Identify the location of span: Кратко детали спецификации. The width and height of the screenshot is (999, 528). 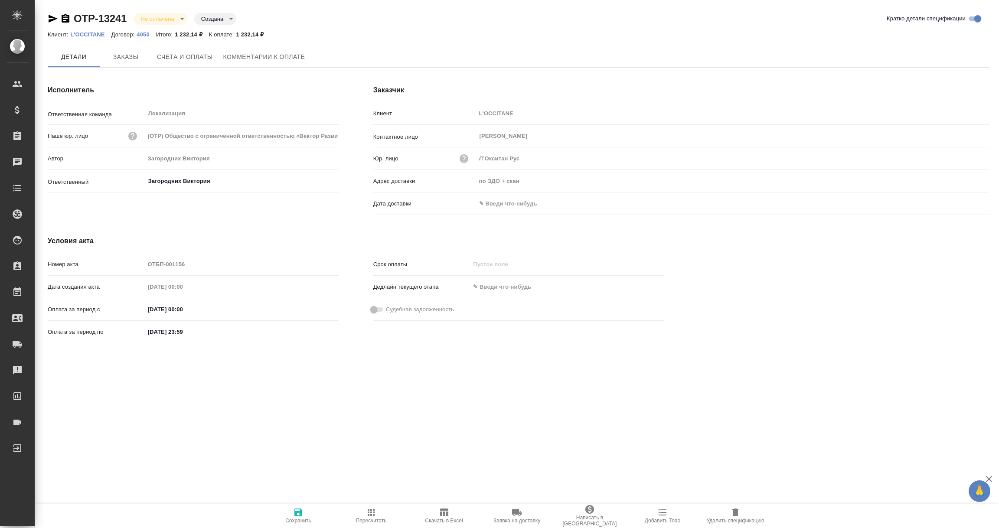
(926, 19).